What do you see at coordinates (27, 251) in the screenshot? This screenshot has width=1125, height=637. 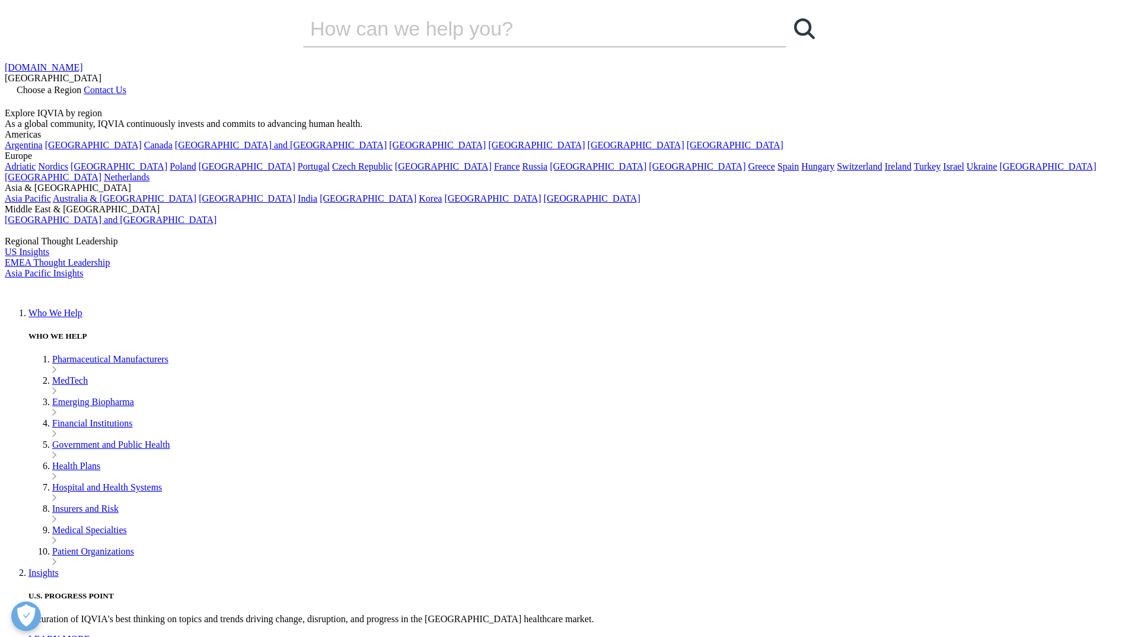 I see `a: US Insights` at bounding box center [27, 251].